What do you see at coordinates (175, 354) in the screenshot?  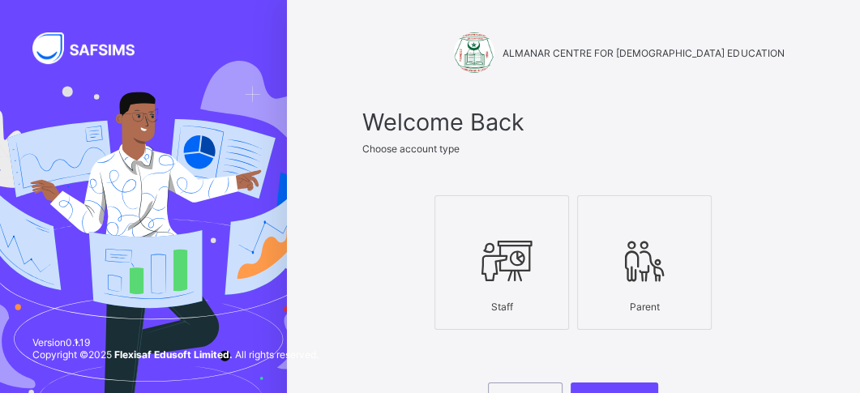 I see `span: Copyright © 2025 All rights reserved.` at bounding box center [175, 354].